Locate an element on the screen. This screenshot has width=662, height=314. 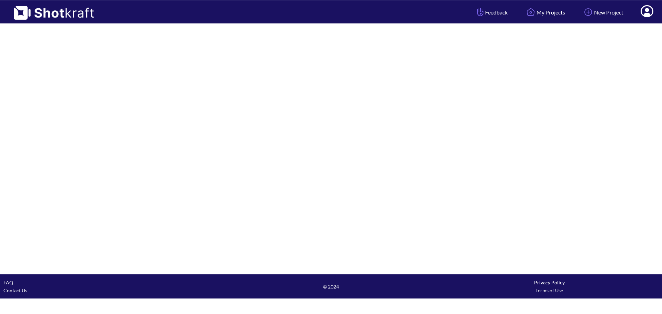
a: Contact Us is located at coordinates (15, 290).